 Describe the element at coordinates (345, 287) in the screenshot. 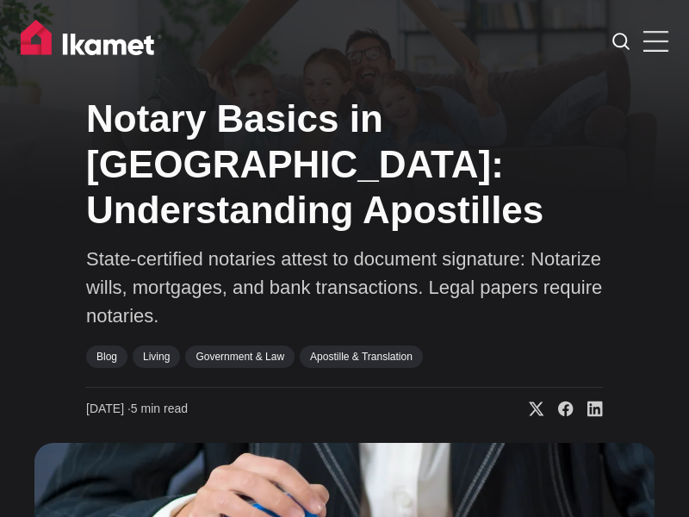

I see `p: State-certified notaries attest to document signature: Notarize wills, mortgages, and bank transa...` at that location.